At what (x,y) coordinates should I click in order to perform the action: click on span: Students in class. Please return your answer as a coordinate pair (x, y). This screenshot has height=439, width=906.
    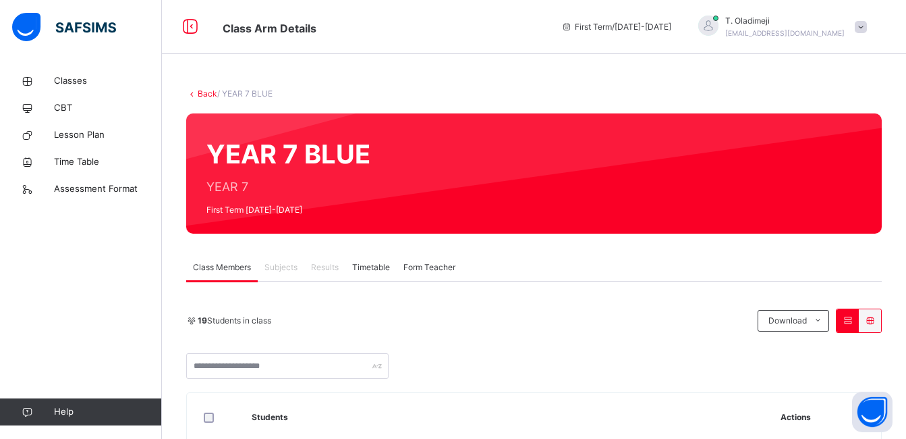
    Looking at the image, I should click on (234, 321).